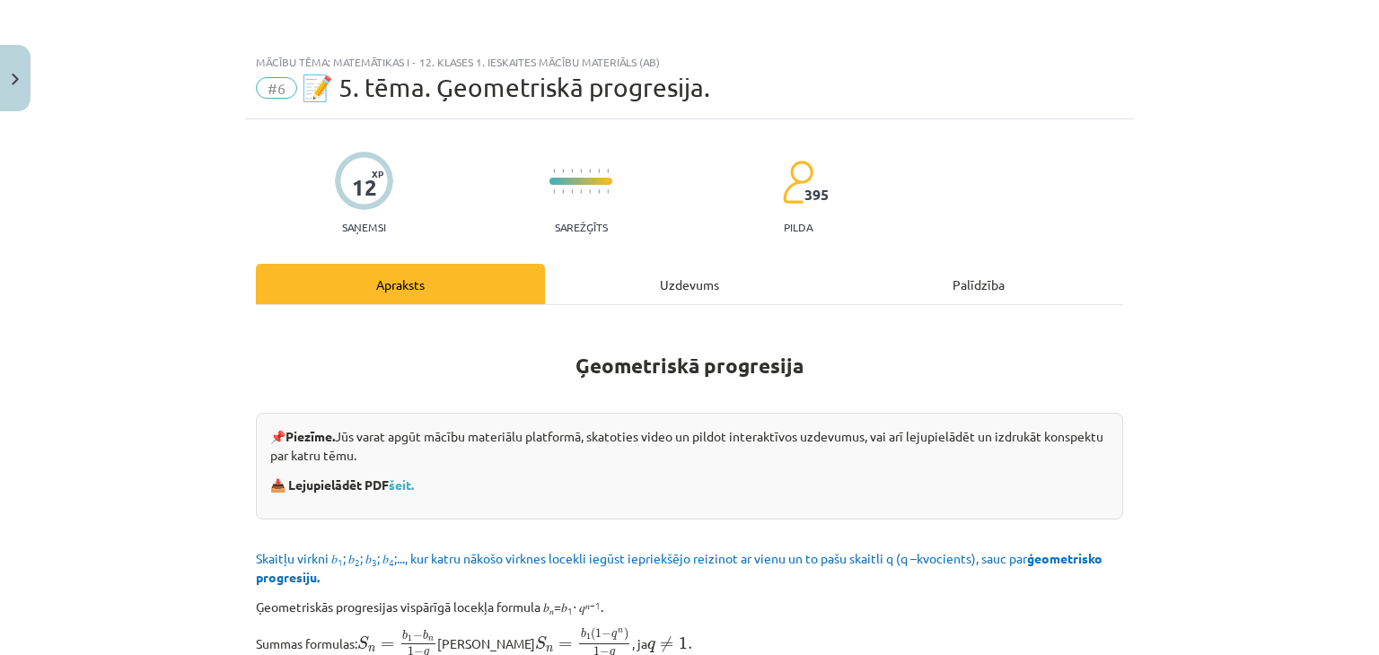  What do you see at coordinates (377, 173) in the screenshot?
I see `span: XP` at bounding box center [377, 173].